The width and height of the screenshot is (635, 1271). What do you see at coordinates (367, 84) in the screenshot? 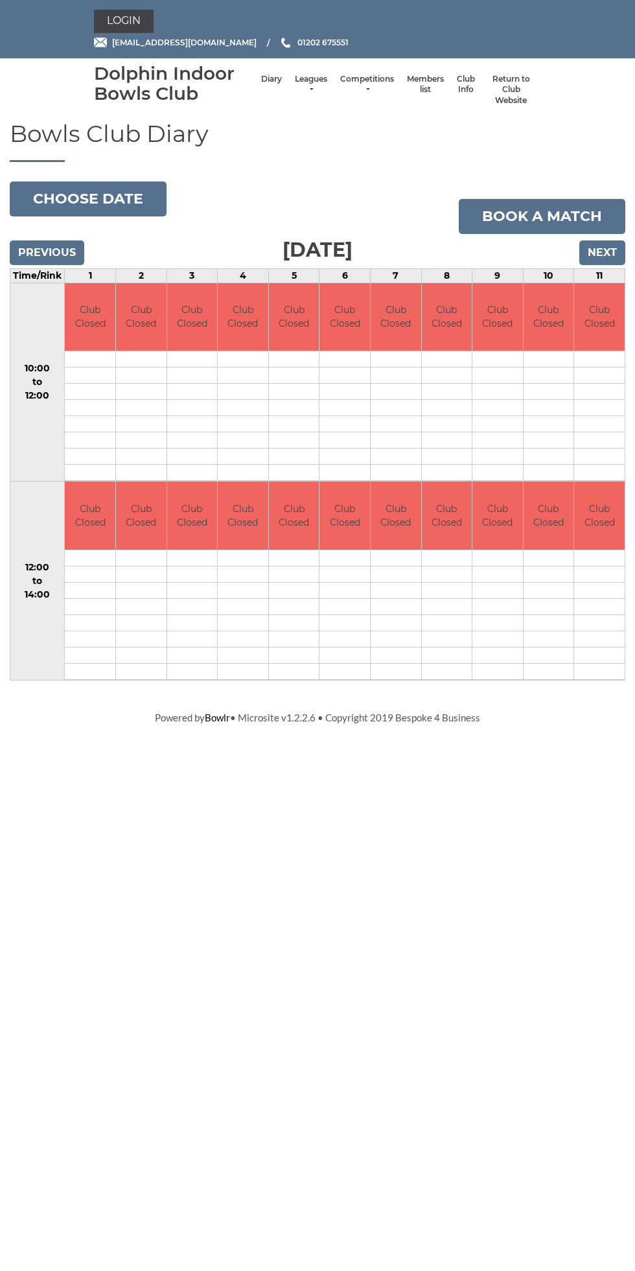
I see `a: Competitions` at bounding box center [367, 84].